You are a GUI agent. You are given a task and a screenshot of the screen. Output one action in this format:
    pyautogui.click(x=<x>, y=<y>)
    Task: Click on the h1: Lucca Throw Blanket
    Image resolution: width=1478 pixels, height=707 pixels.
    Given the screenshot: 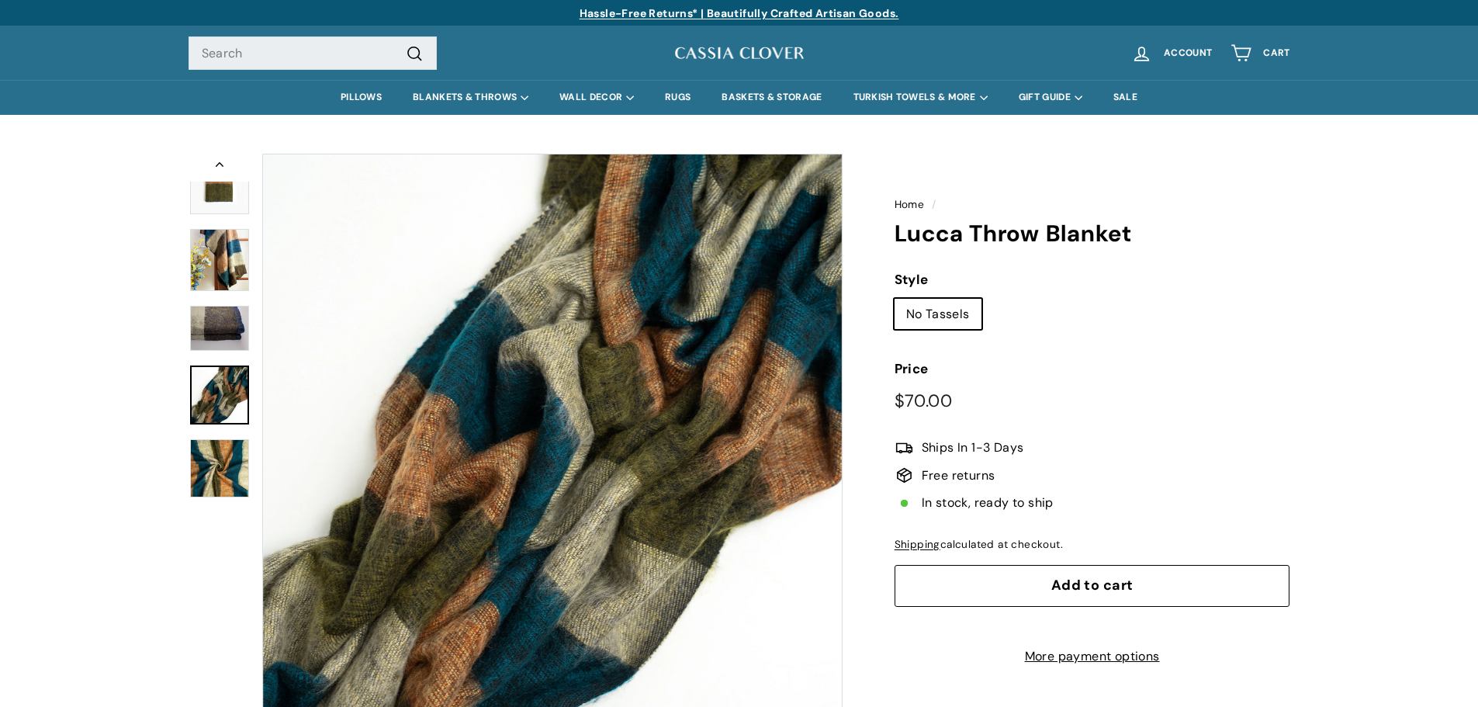 What is the action you would take?
    pyautogui.click(x=1092, y=234)
    